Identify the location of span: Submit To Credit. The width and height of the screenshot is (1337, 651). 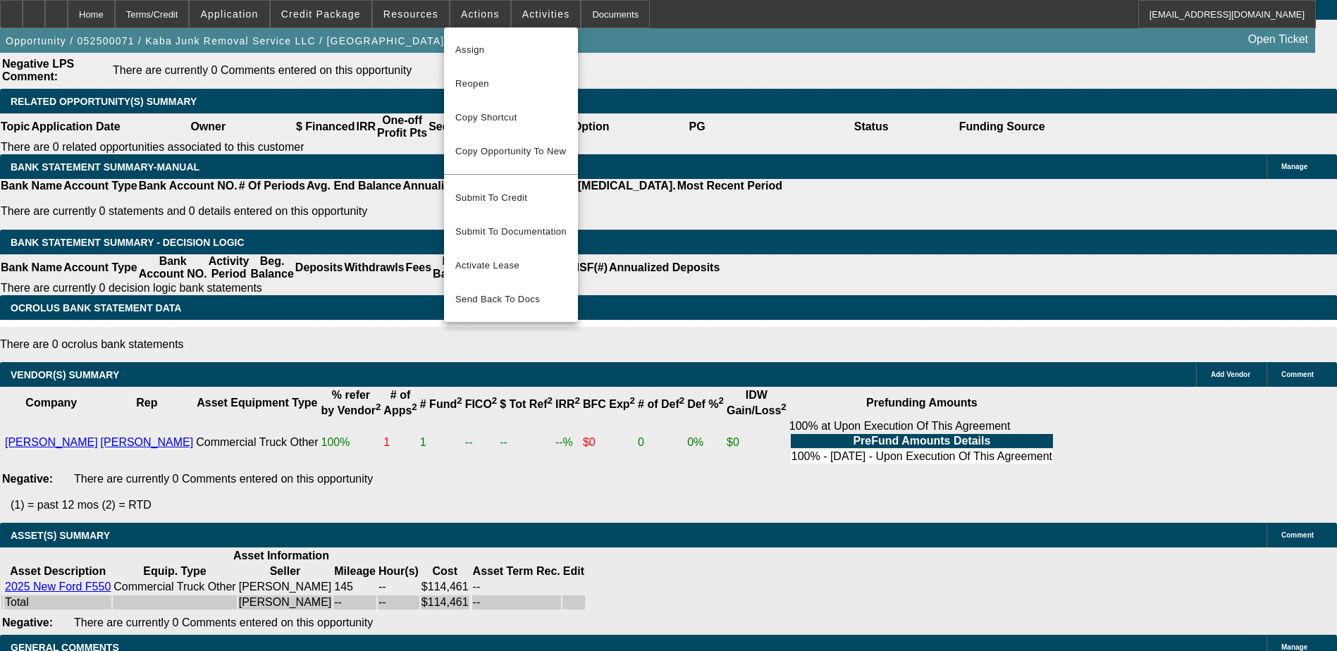
(511, 198).